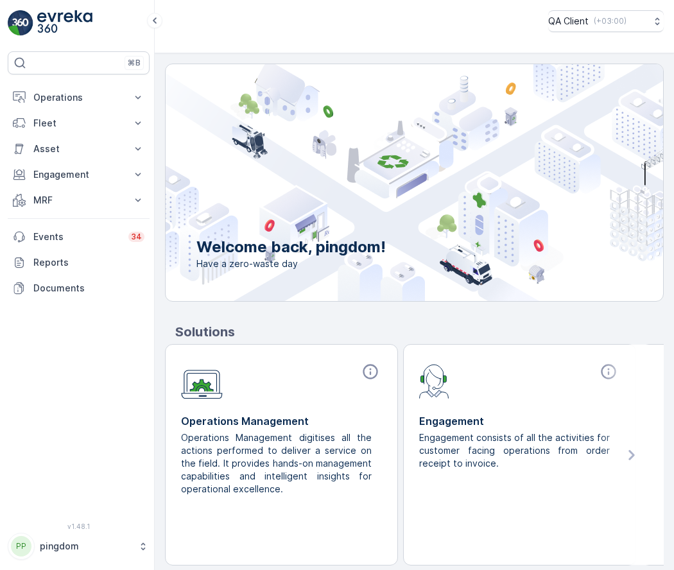  What do you see at coordinates (65, 23) in the screenshot?
I see `img: logo_light-DOdMpM7g.png` at bounding box center [65, 23].